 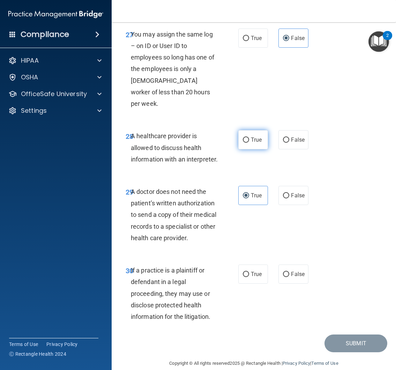 What do you see at coordinates (129, 35) in the screenshot?
I see `span: 27` at bounding box center [129, 35].